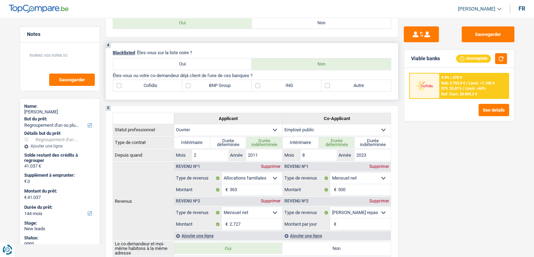 This screenshot has width=534, height=257. Describe the element at coordinates (143, 248) in the screenshot. I see `th: Le co-demandeur et moi-même habitons à la même adresse` at that location.